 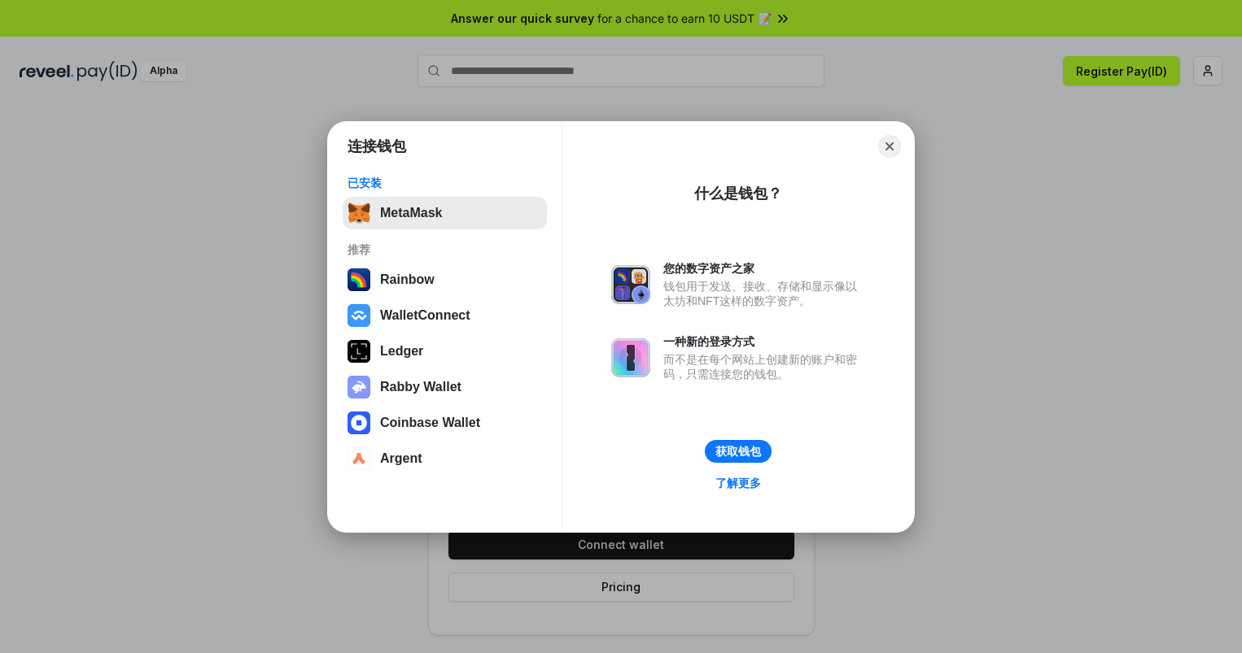 What do you see at coordinates (764, 367) in the screenshot?
I see `div: 而不是在每个网站上创建新的账户和密码，只需连接您的钱包。` at bounding box center [764, 367].